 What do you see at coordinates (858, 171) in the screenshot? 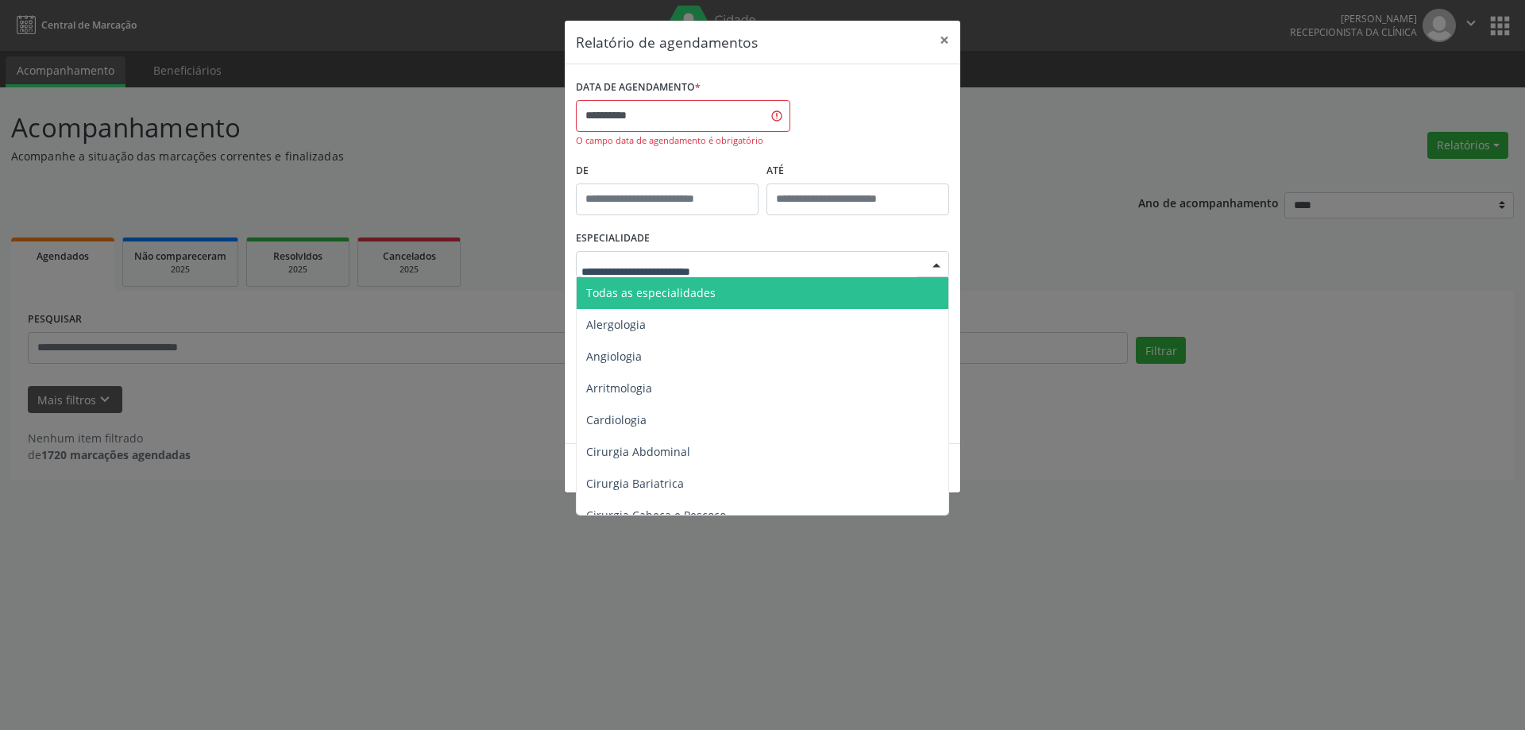
I see `label: ATÉ` at bounding box center [858, 171].